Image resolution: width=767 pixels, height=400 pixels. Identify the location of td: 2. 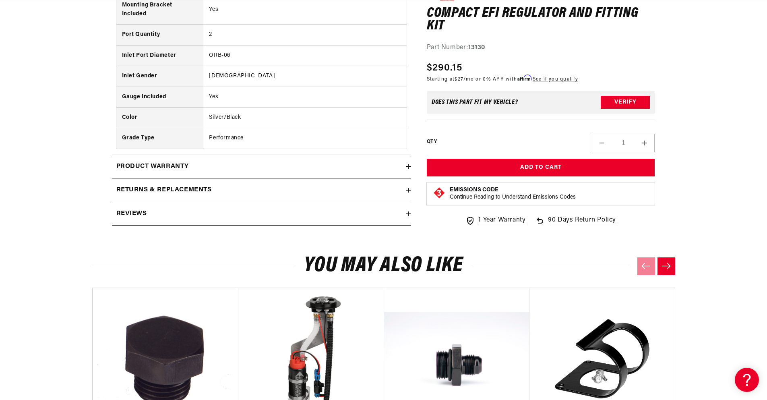
(305, 35).